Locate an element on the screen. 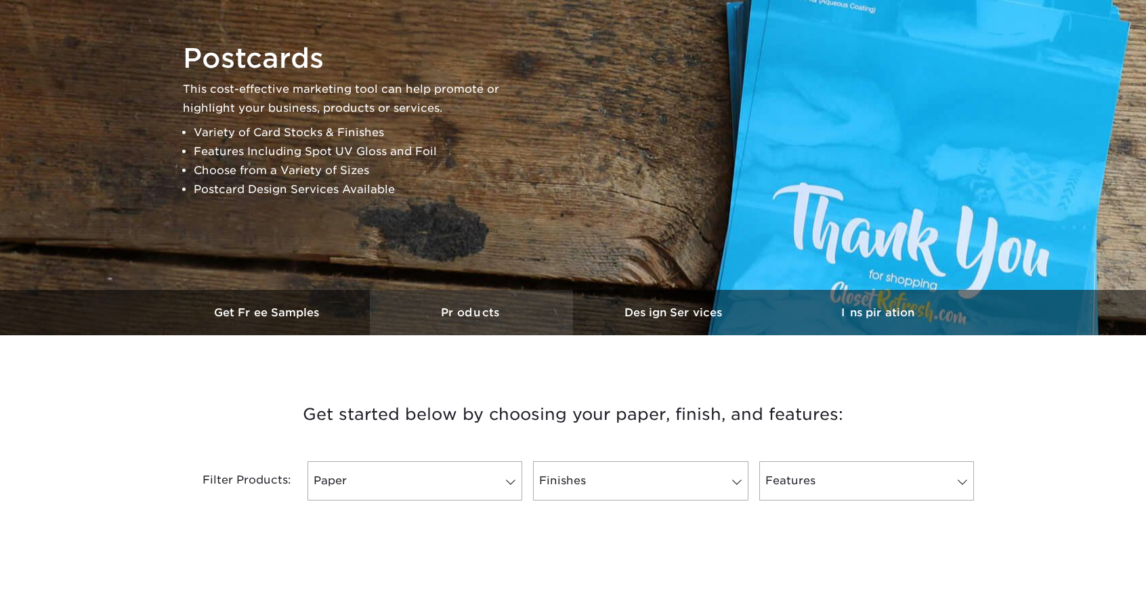  p: This cost-effective marketing tool can help promote or highlight your business, products or servi... is located at coordinates (352, 99).